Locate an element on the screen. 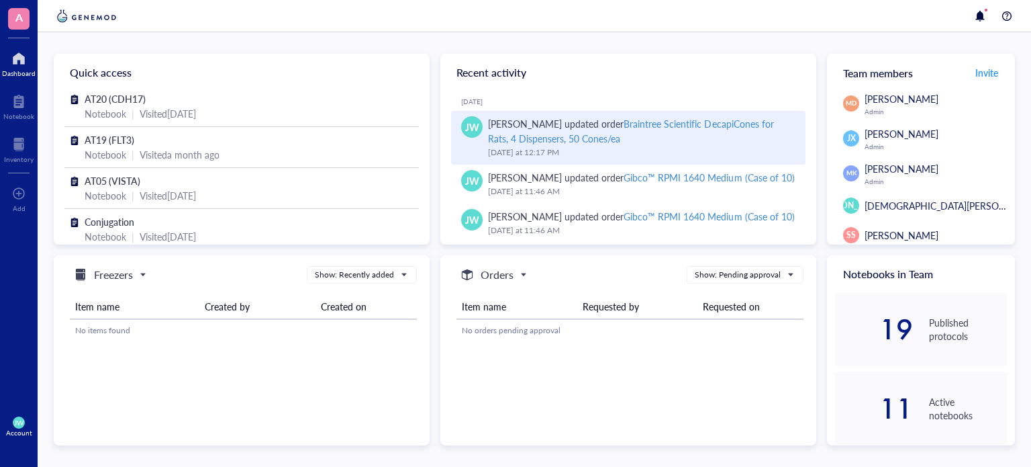 This screenshot has height=467, width=1031. div: Inventory is located at coordinates (19, 159).